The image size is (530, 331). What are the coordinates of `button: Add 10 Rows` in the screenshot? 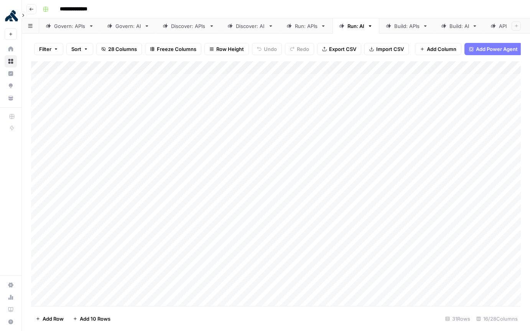 It's located at (92, 319).